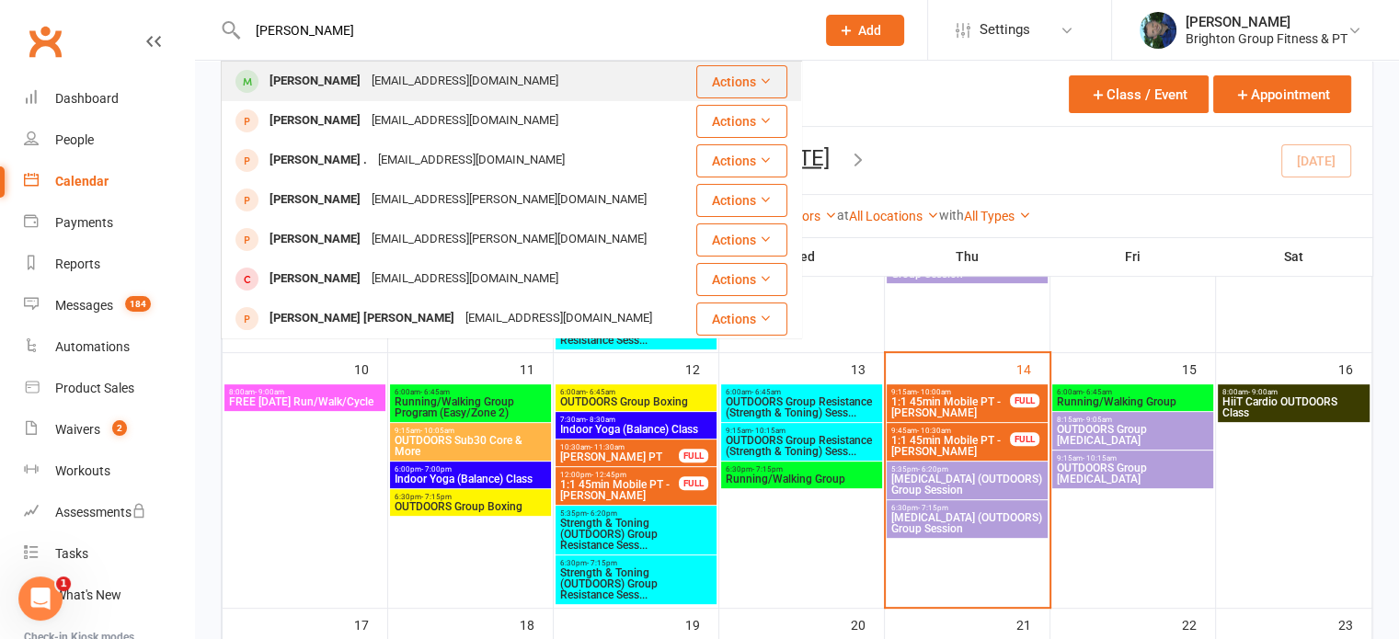  Describe the element at coordinates (109, 98) in the screenshot. I see `a: Dashboard` at that location.